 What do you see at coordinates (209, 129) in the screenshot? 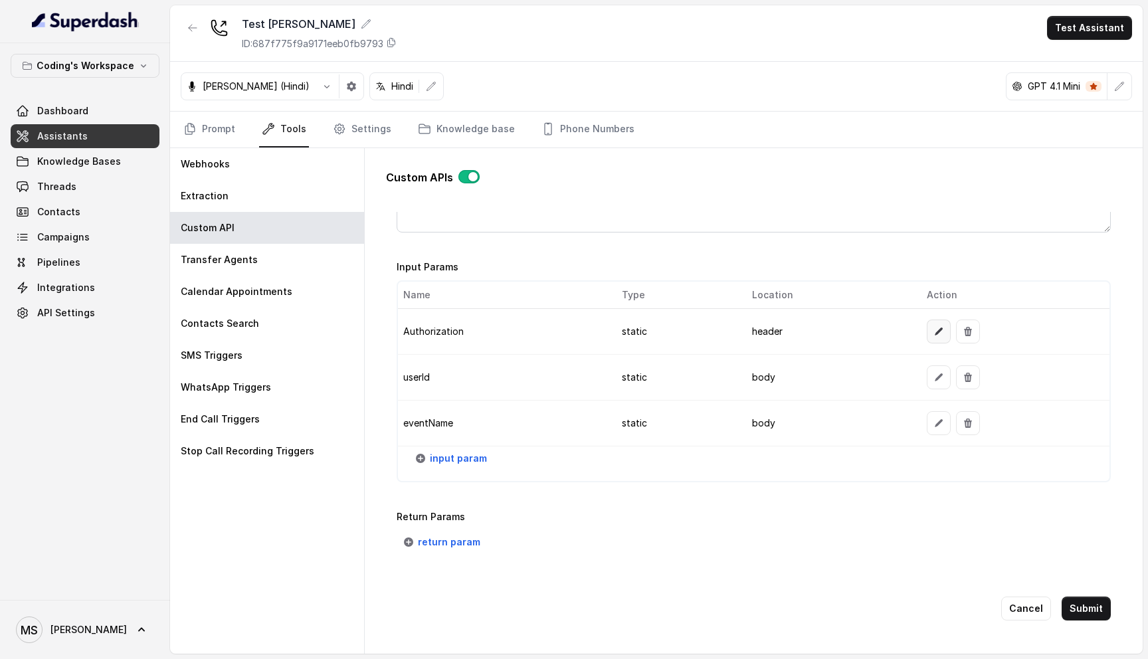
I see `a: Prompt` at bounding box center [209, 129].